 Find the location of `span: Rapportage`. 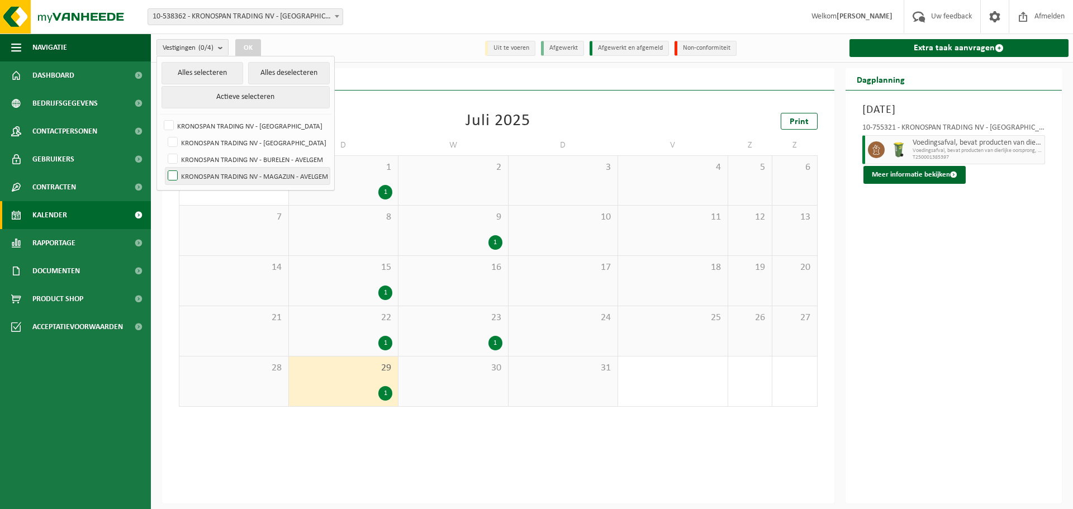

span: Rapportage is located at coordinates (54, 243).